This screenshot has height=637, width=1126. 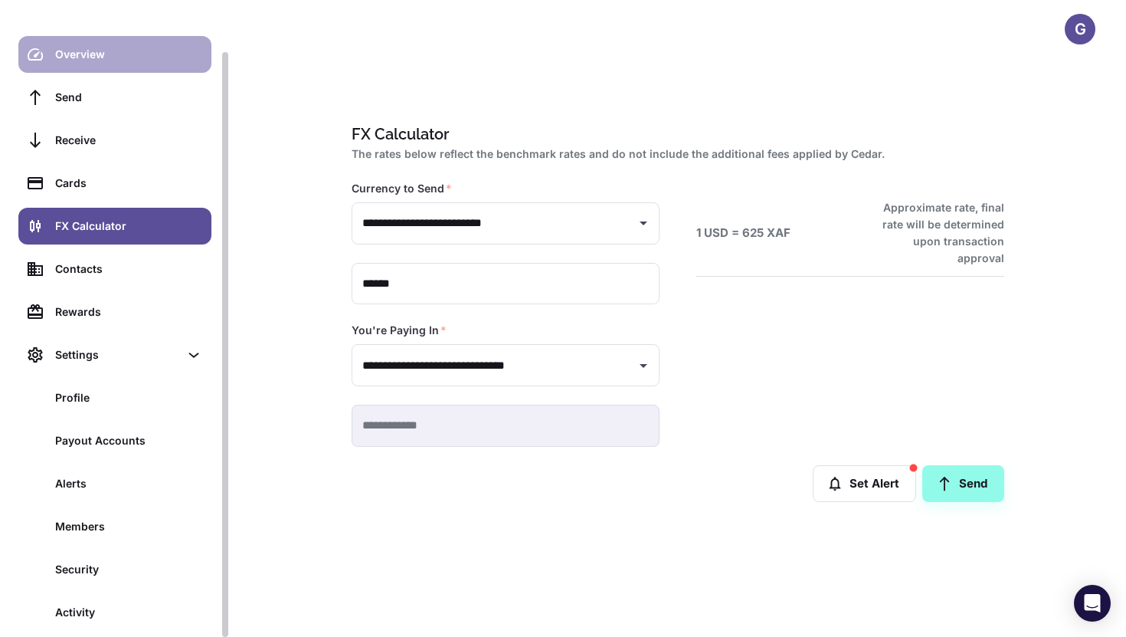 I want to click on a: Members, so click(x=115, y=526).